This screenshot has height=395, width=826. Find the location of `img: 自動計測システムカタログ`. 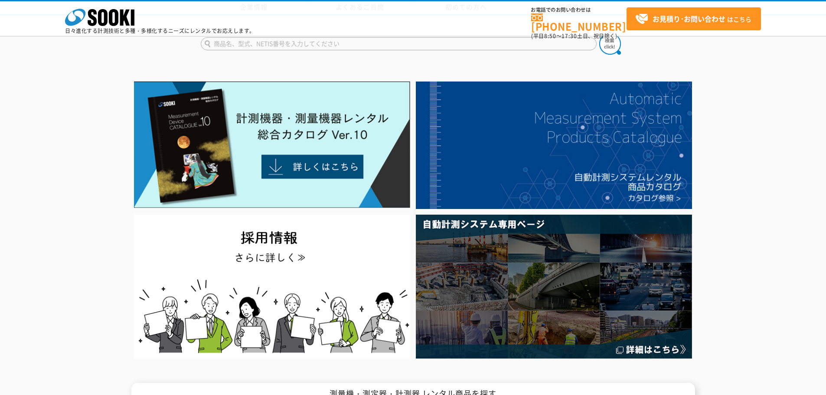

img: 自動計測システムカタログ is located at coordinates (554, 145).